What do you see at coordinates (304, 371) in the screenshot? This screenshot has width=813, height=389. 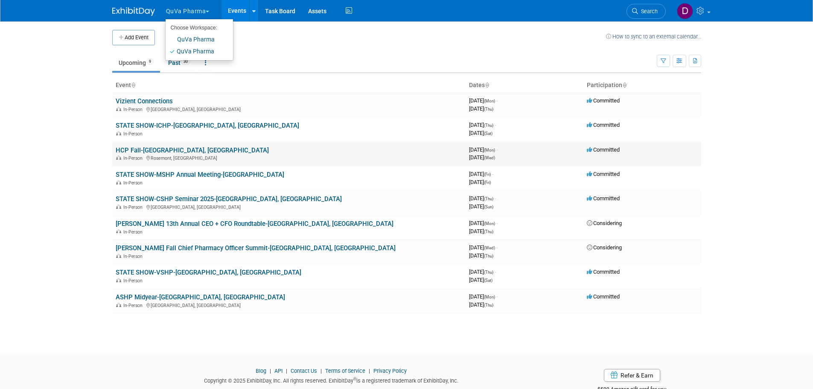 I see `a: Contact Us` at bounding box center [304, 371].